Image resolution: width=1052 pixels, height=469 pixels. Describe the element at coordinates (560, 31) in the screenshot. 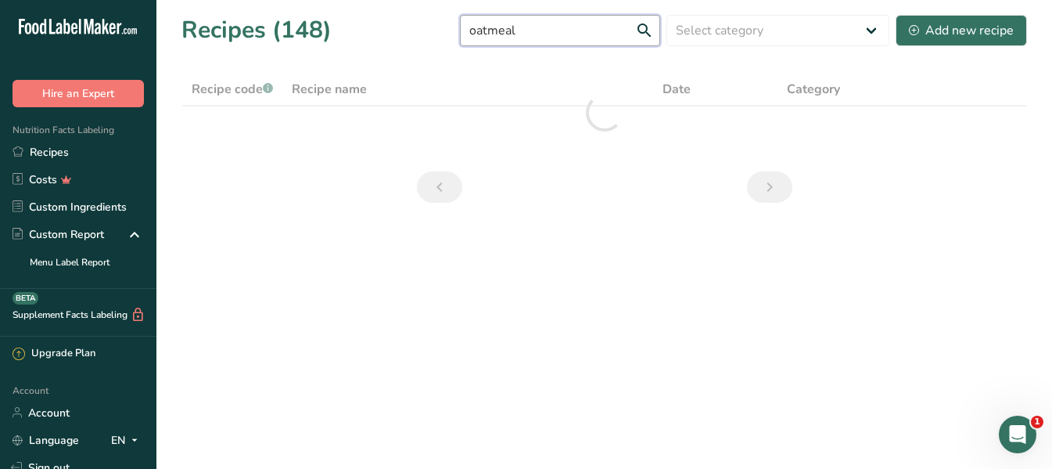

I see `input: Search for recipe` at that location.